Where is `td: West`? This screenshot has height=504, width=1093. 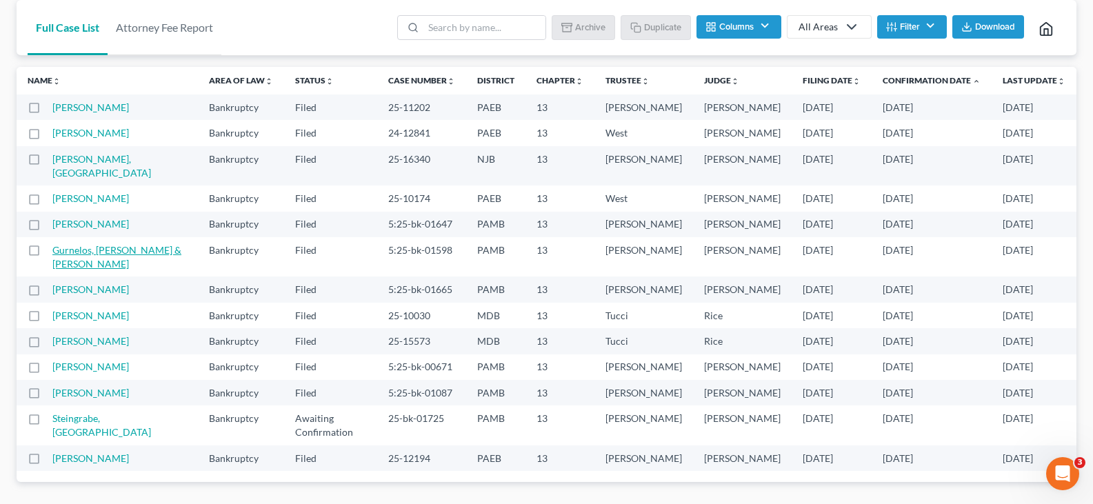 td: West is located at coordinates (644, 198).